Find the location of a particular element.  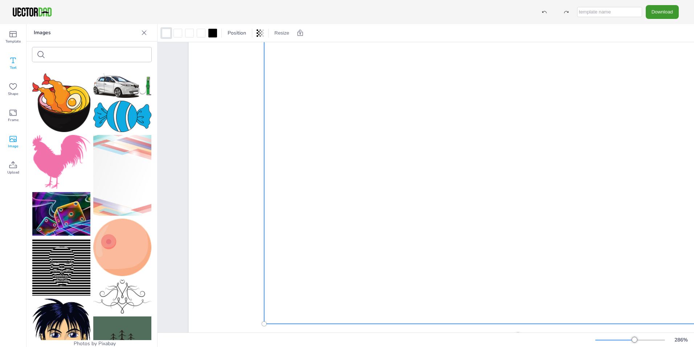

img: noodle-3899206_150.png is located at coordinates (61, 102).